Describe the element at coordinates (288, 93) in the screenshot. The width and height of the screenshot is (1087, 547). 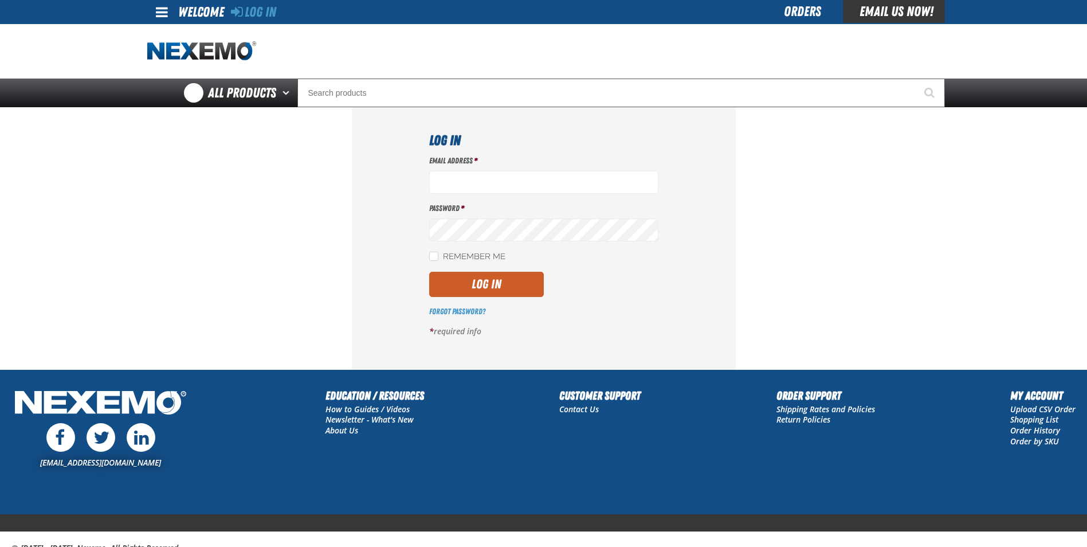
I see `button: Open All Products pages` at that location.